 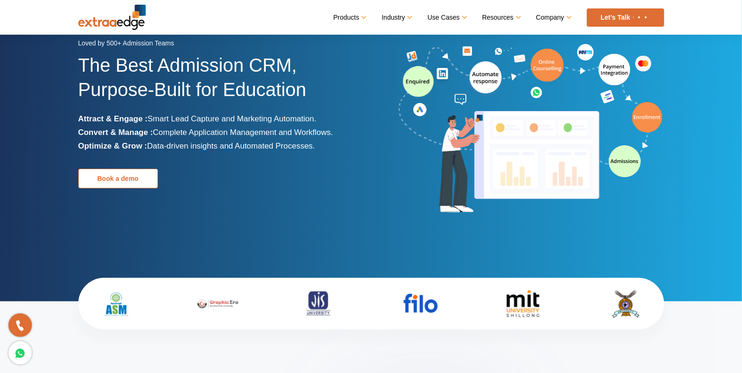 What do you see at coordinates (221, 83) in the screenshot?
I see `h1: The Best Admission CRM, Purpose-Built for Education` at bounding box center [221, 83].